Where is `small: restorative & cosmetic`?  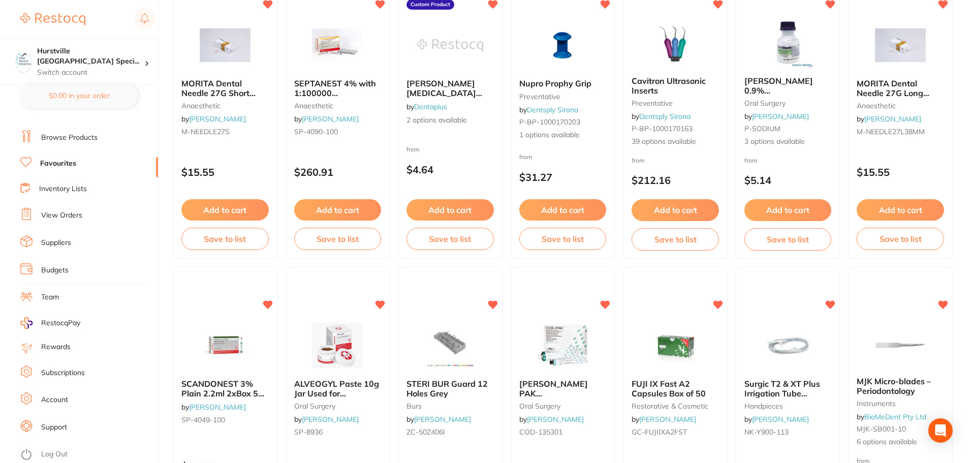 small: restorative & cosmetic is located at coordinates (675, 406).